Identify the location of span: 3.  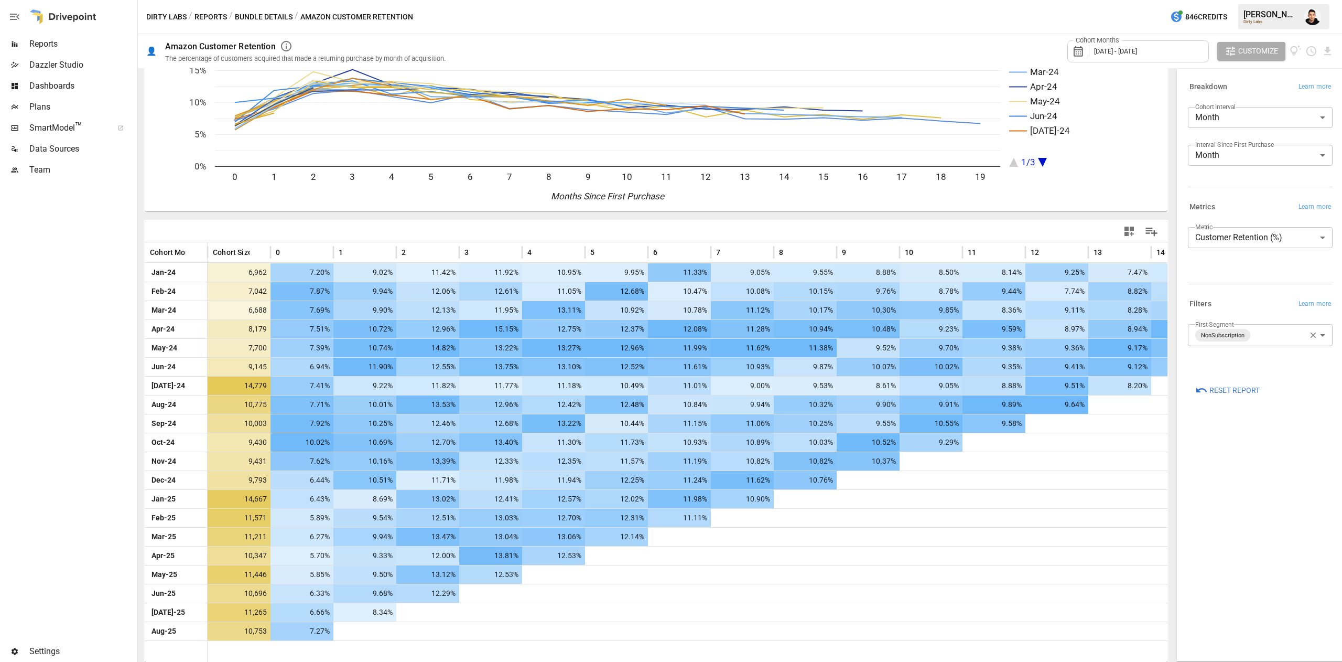
(467, 252).